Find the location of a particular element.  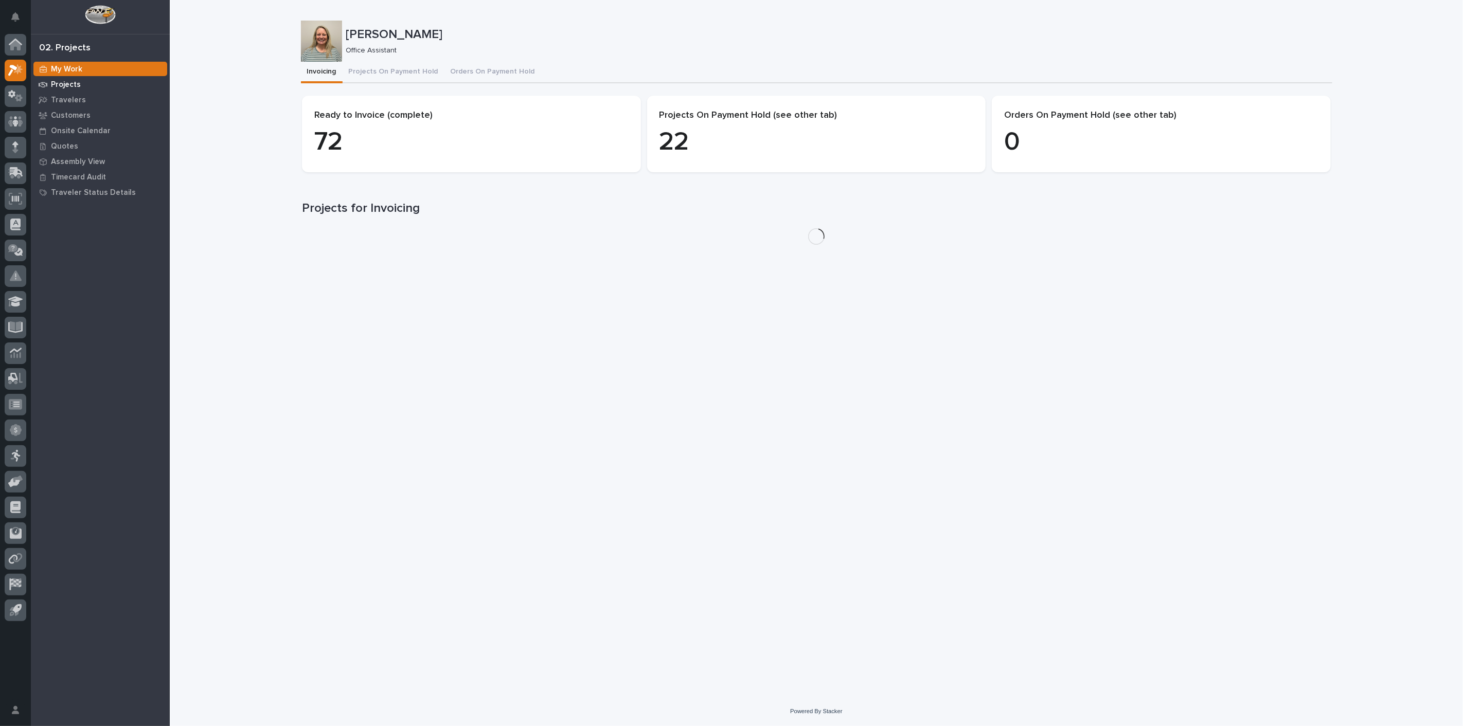

a: Customers is located at coordinates (100, 115).